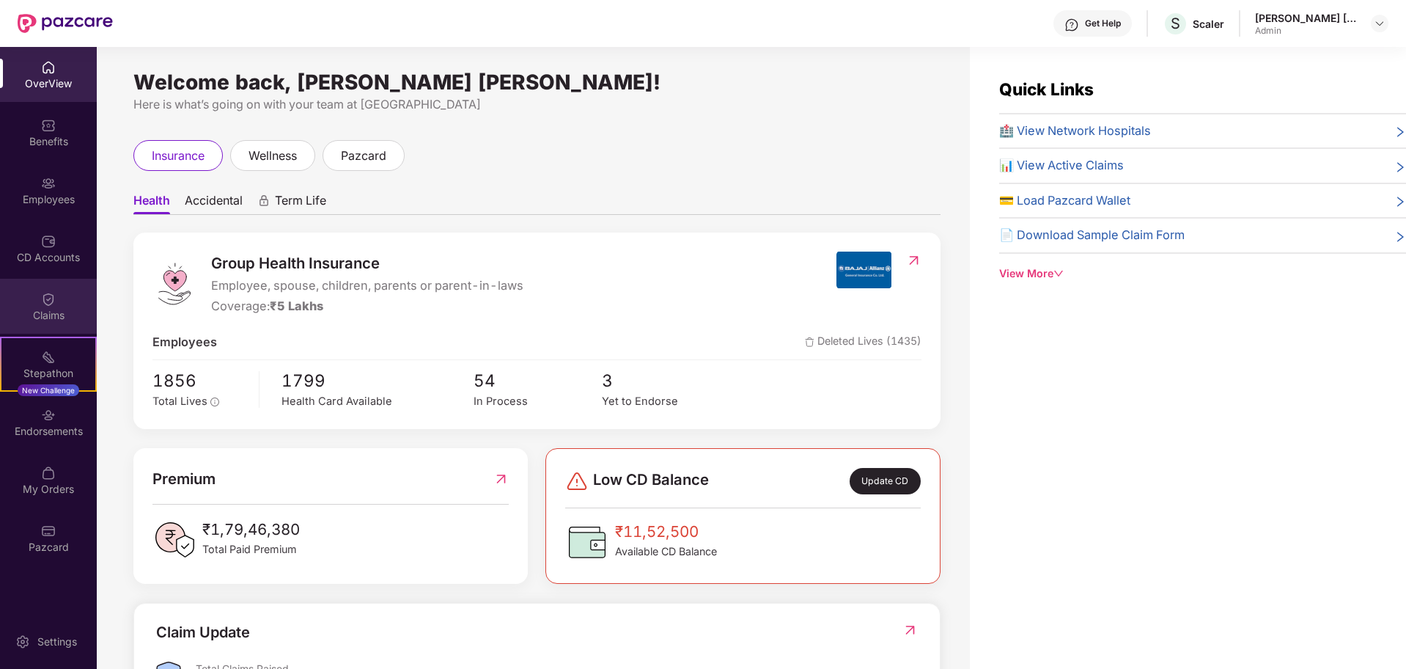 Image resolution: width=1406 pixels, height=669 pixels. Describe the element at coordinates (65, 23) in the screenshot. I see `img: New Pazcare Logo` at that location.